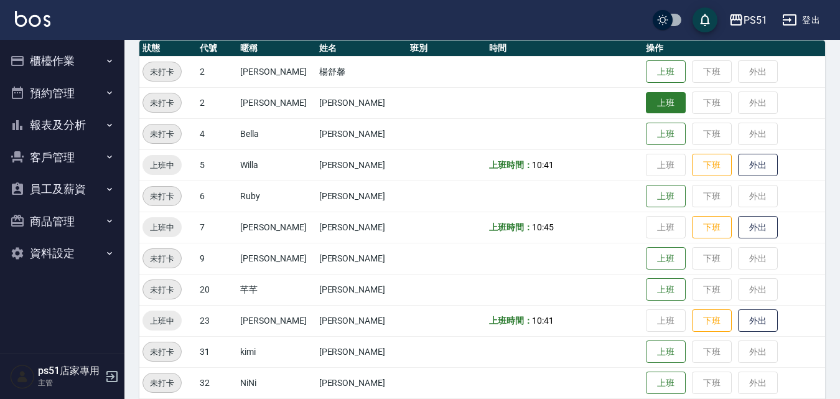 This screenshot has height=399, width=840. What do you see at coordinates (70, 383) in the screenshot?
I see `p: 主管` at bounding box center [70, 383].